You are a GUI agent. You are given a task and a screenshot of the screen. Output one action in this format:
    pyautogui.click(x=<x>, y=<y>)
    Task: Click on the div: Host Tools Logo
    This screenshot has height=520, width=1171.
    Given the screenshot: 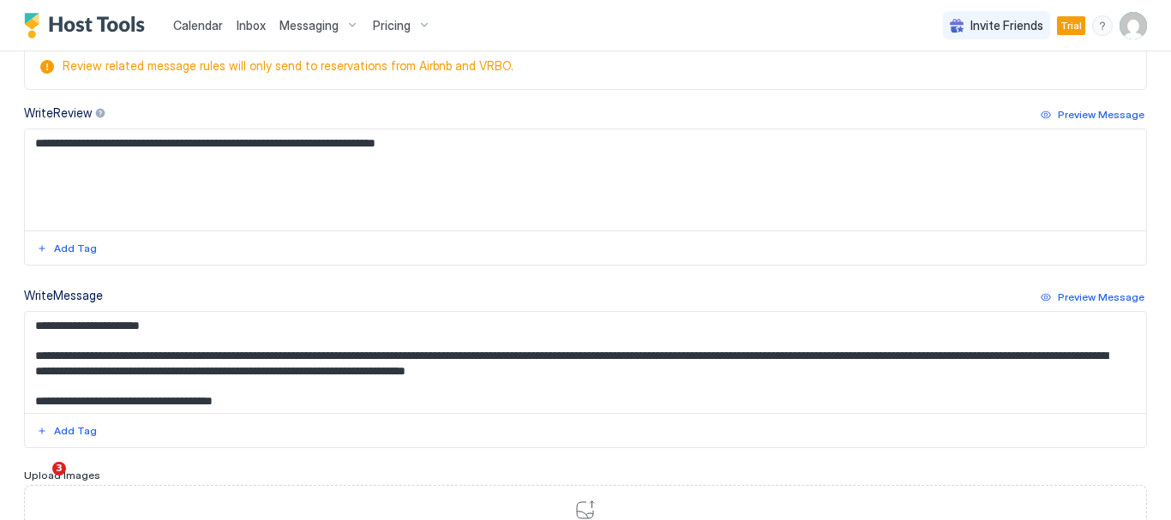 What is the action you would take?
    pyautogui.click(x=88, y=26)
    